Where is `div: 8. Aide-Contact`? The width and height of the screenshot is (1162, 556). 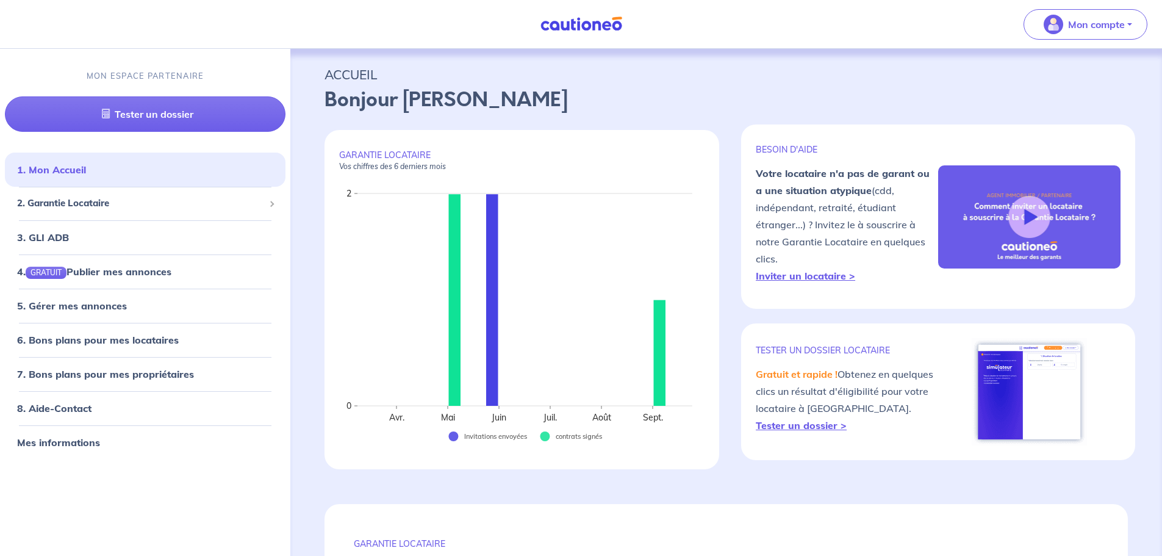
div: 8. Aide-Contact is located at coordinates (145, 408).